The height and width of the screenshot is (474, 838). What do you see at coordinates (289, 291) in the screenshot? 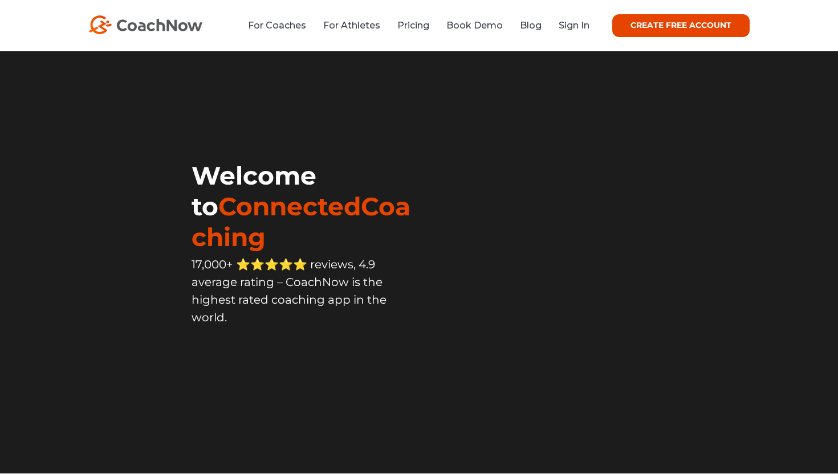
I see `span: 17,000+ ⭐️⭐️⭐️⭐️⭐️ reviews, 4.9 average rating – CoachNow is the highest rated coaching app in th...` at bounding box center [289, 291].